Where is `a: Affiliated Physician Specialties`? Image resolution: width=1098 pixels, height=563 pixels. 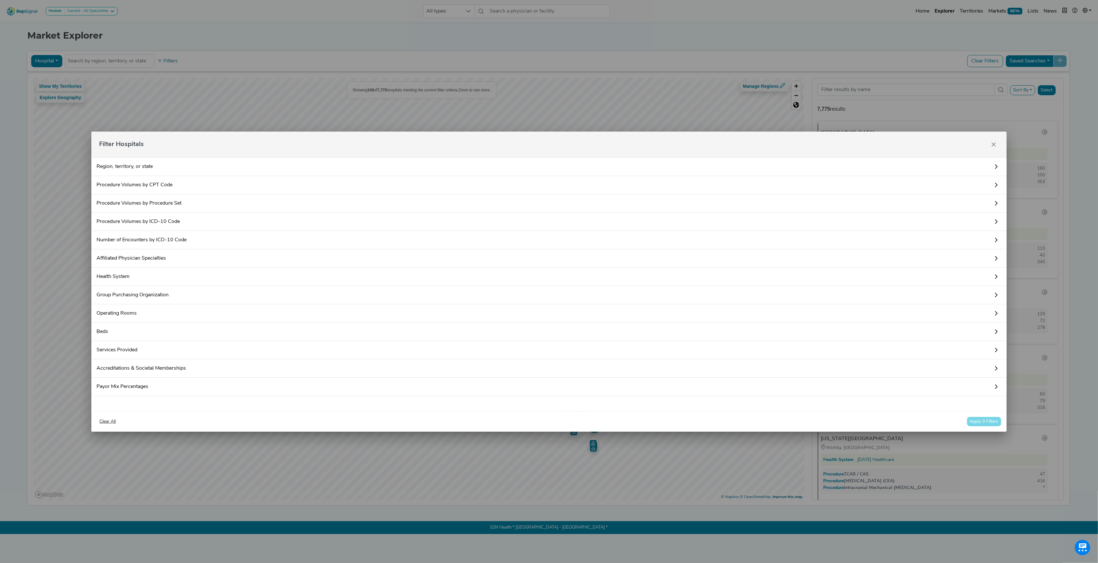 a: Affiliated Physician Specialties is located at coordinates (549, 258).